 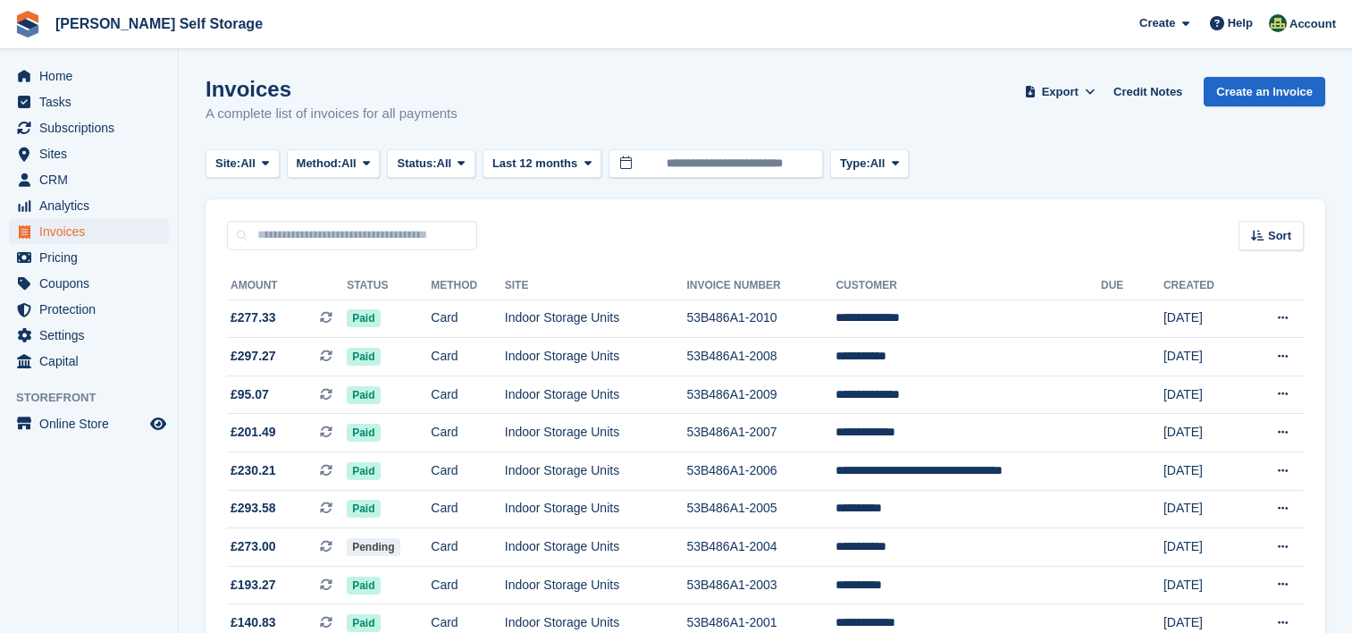 What do you see at coordinates (93, 424) in the screenshot?
I see `span: Online Store` at bounding box center [93, 424].